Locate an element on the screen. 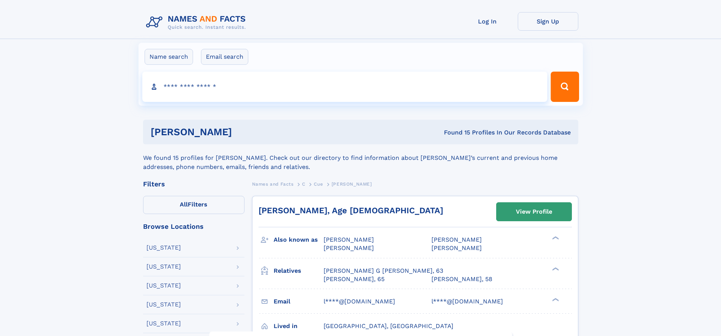 The width and height of the screenshot is (721, 336). div: View Profile is located at coordinates (534, 212).